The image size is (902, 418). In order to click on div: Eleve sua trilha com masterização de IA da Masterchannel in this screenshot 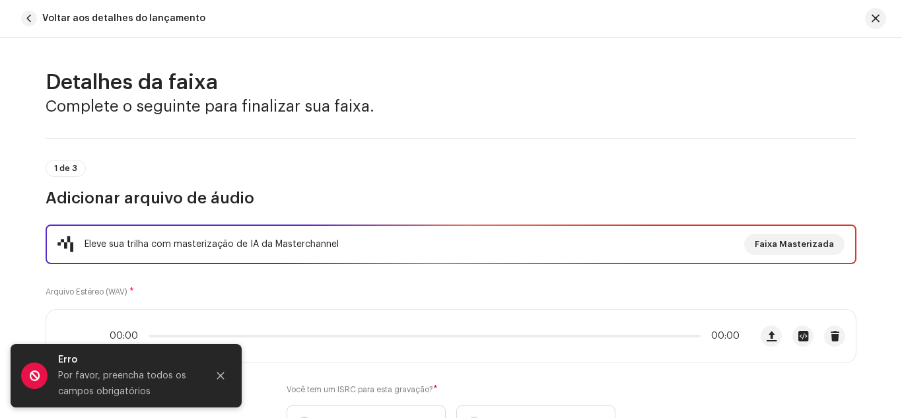, I will do `click(211, 244)`.